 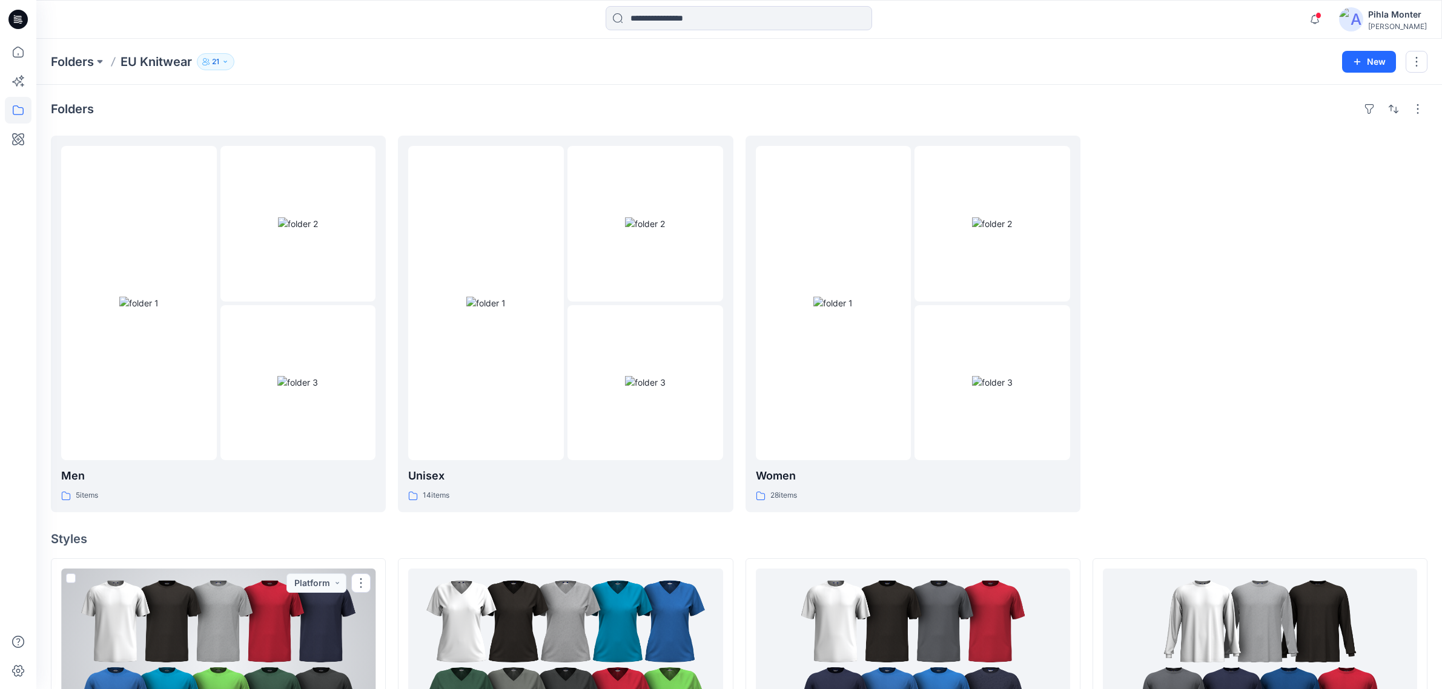 What do you see at coordinates (913, 476) in the screenshot?
I see `p: Women` at bounding box center [913, 476].